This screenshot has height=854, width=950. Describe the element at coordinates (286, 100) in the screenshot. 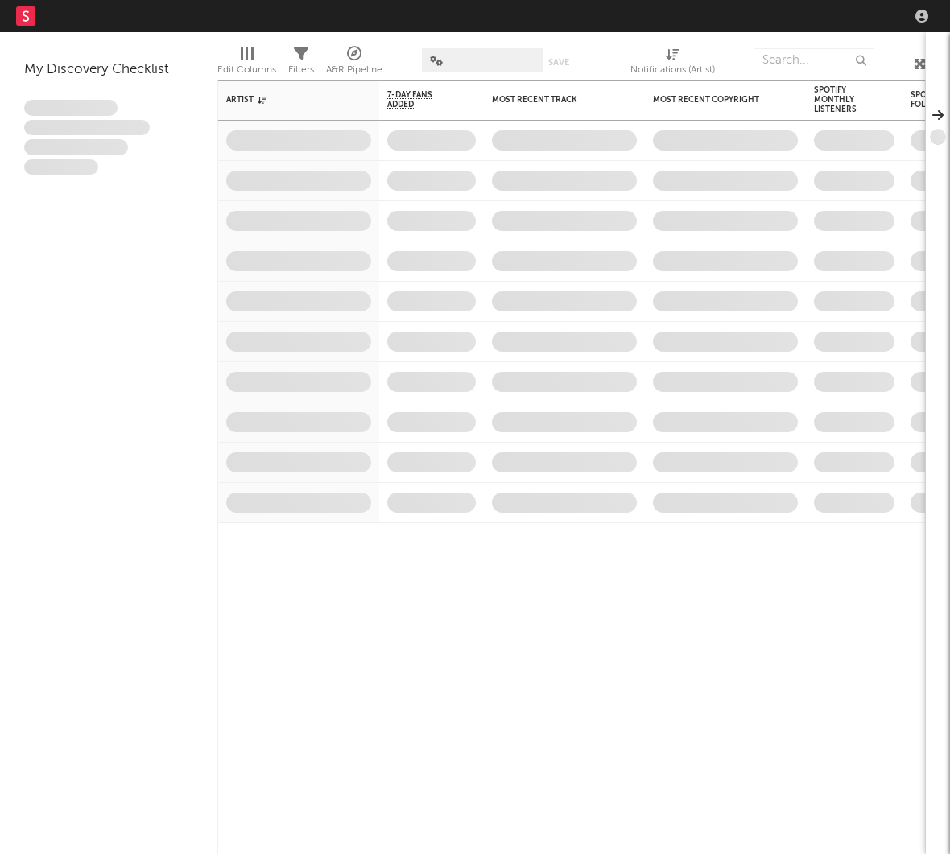

I see `div: Artist` at that location.